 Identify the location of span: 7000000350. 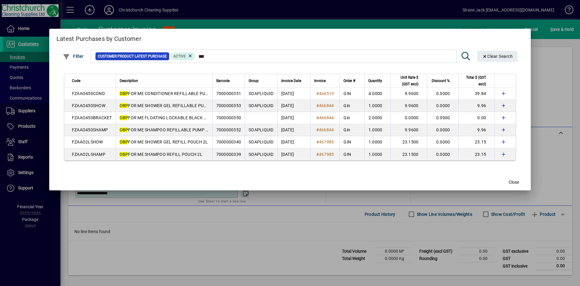
(229, 118).